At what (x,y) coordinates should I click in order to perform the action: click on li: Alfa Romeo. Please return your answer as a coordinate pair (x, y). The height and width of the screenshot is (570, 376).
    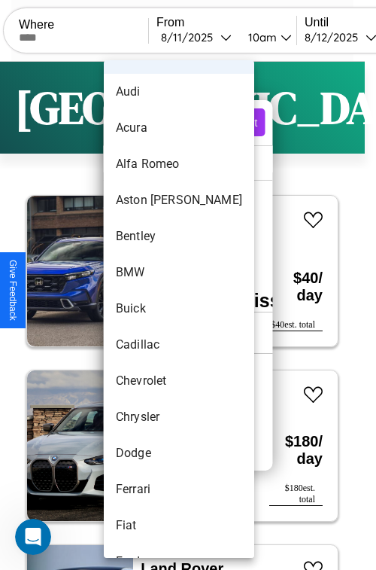
    Looking at the image, I should click on (179, 164).